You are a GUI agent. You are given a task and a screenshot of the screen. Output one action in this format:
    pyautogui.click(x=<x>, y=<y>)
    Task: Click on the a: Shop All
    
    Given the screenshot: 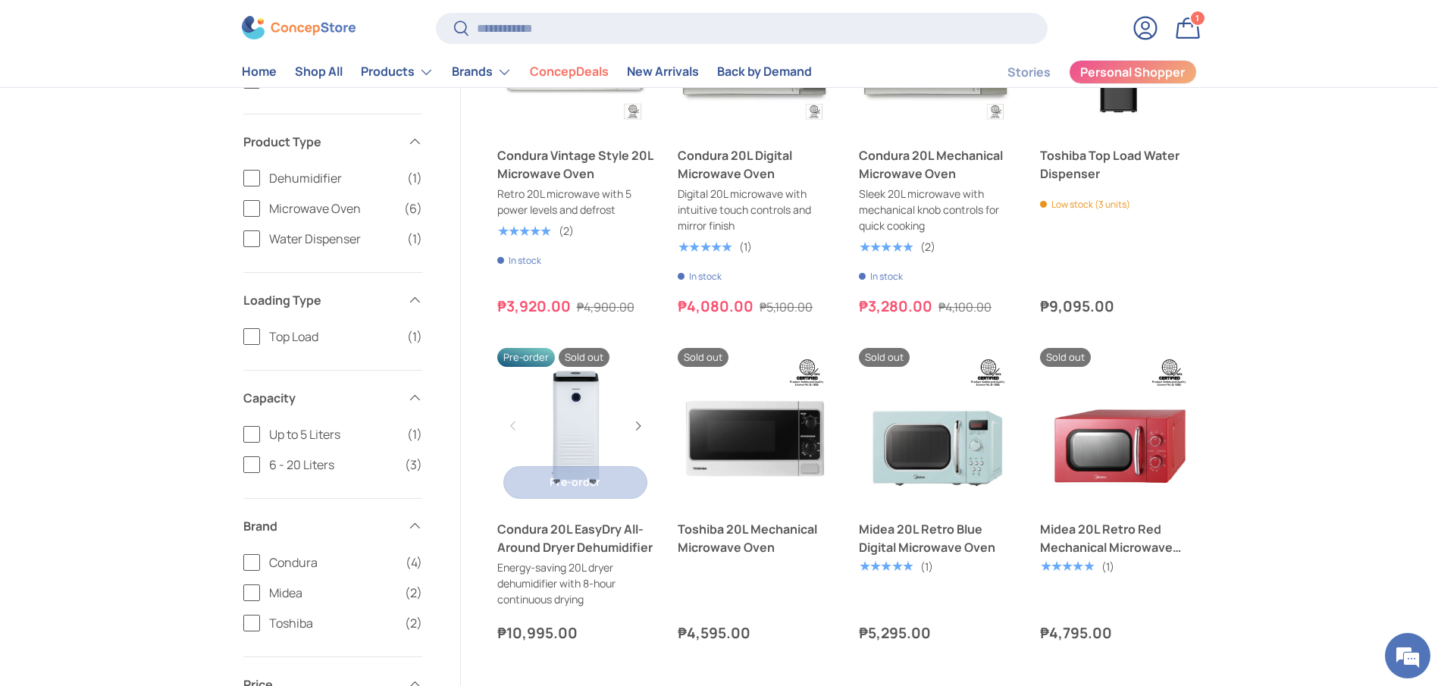 What is the action you would take?
    pyautogui.click(x=318, y=72)
    